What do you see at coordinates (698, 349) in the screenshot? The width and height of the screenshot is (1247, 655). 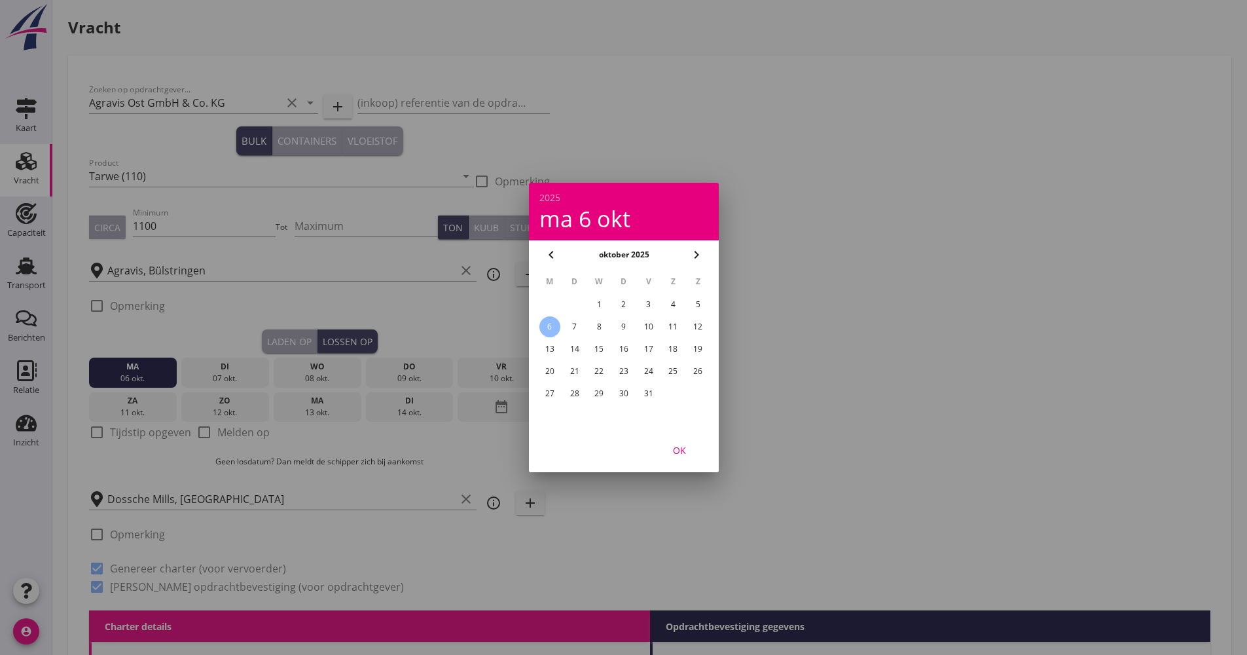 I see `button: 19` at bounding box center [698, 349].